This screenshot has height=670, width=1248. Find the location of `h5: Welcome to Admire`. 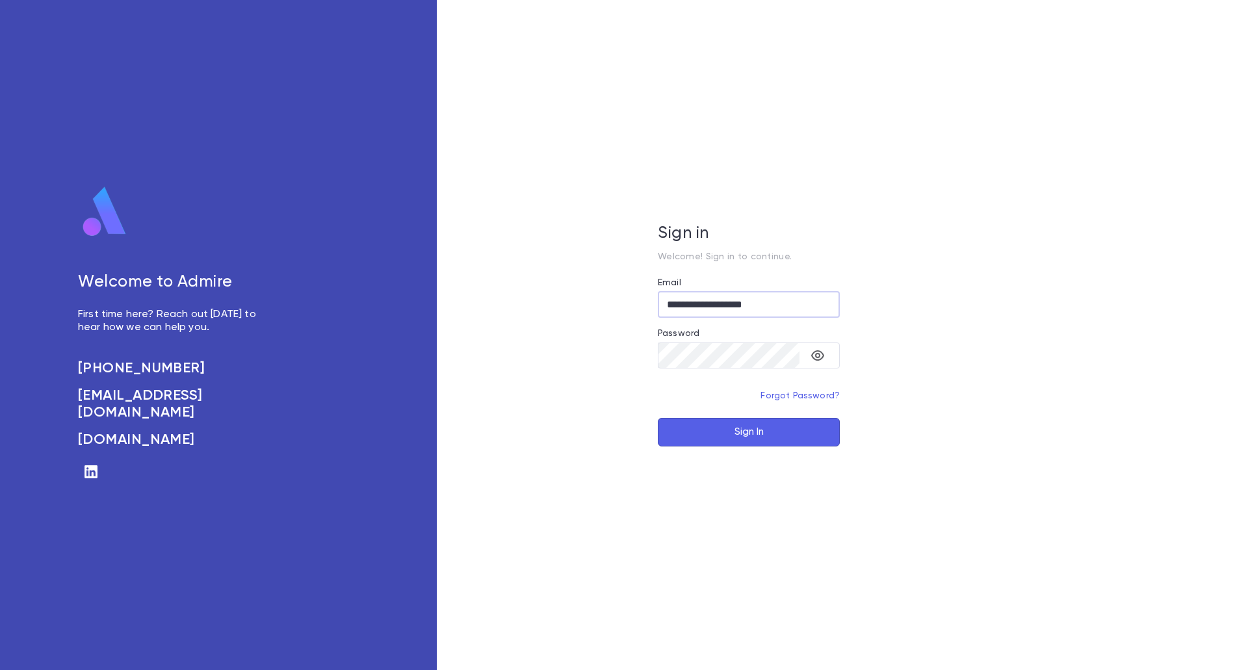

h5: Welcome to Admire is located at coordinates (174, 283).